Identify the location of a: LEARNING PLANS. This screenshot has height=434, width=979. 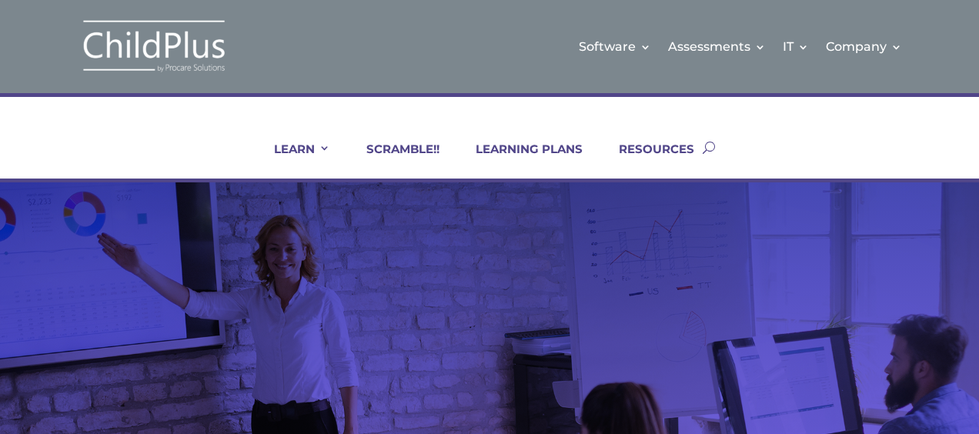
(520, 160).